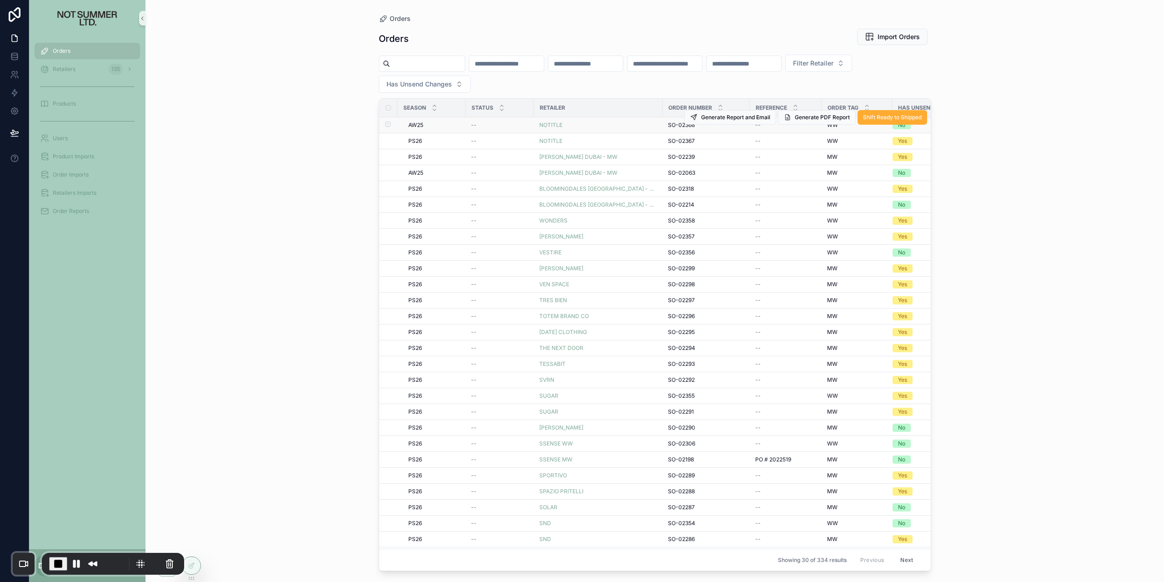 This screenshot has height=582, width=1164. I want to click on span: SO-02297, so click(681, 300).